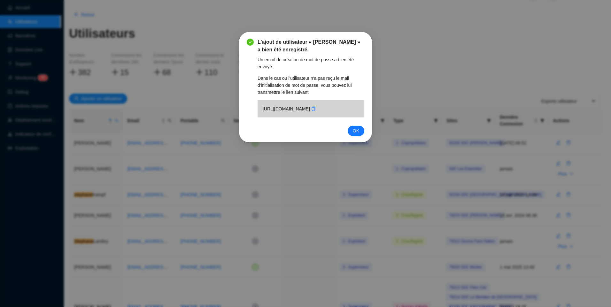 This screenshot has width=611, height=307. I want to click on button: OK, so click(356, 131).